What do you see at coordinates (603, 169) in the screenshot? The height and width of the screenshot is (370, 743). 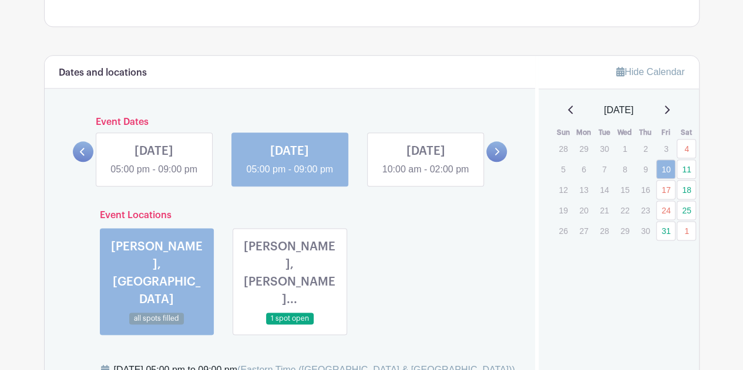 I see `p: 7` at bounding box center [603, 169].